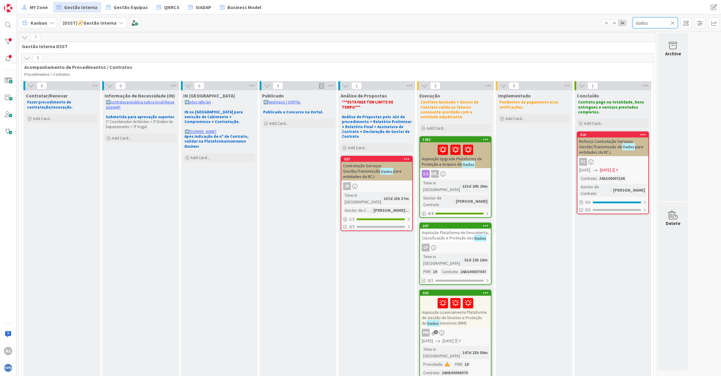 The image size is (721, 376). Describe the element at coordinates (127, 7) in the screenshot. I see `a: Gestão Equipas` at that location.